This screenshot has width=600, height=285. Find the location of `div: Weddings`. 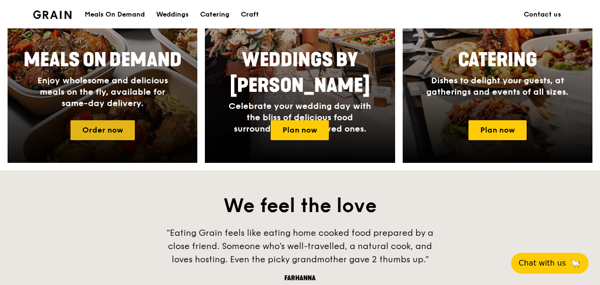

div: Weddings is located at coordinates (172, 15).